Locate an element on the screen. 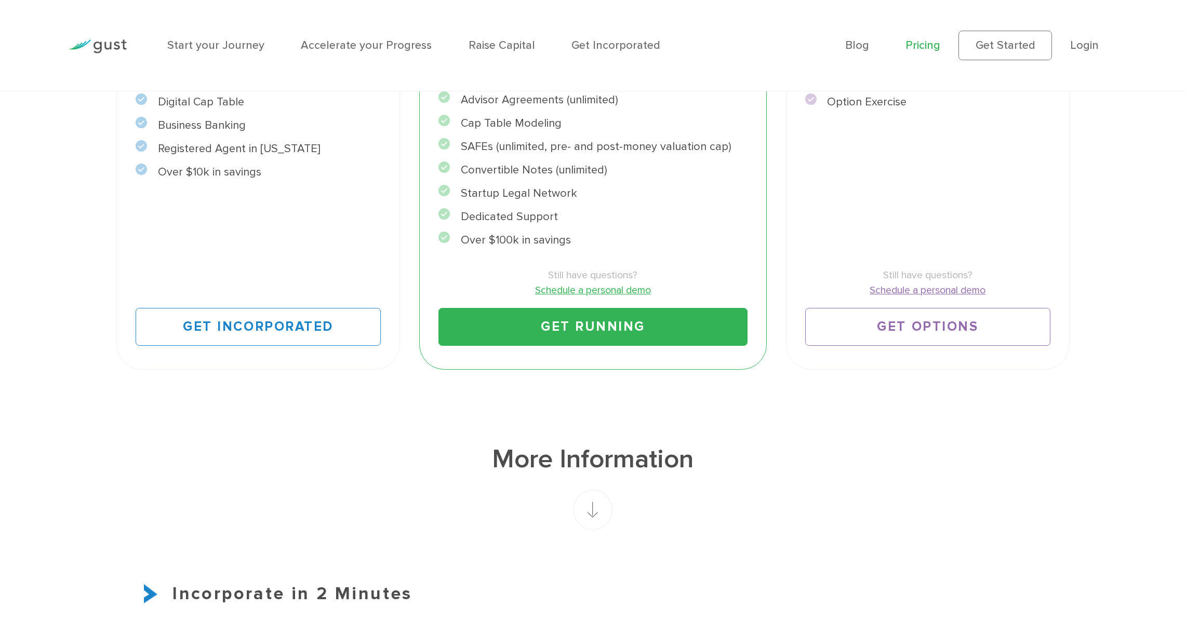  li: Business Banking is located at coordinates (258, 125).